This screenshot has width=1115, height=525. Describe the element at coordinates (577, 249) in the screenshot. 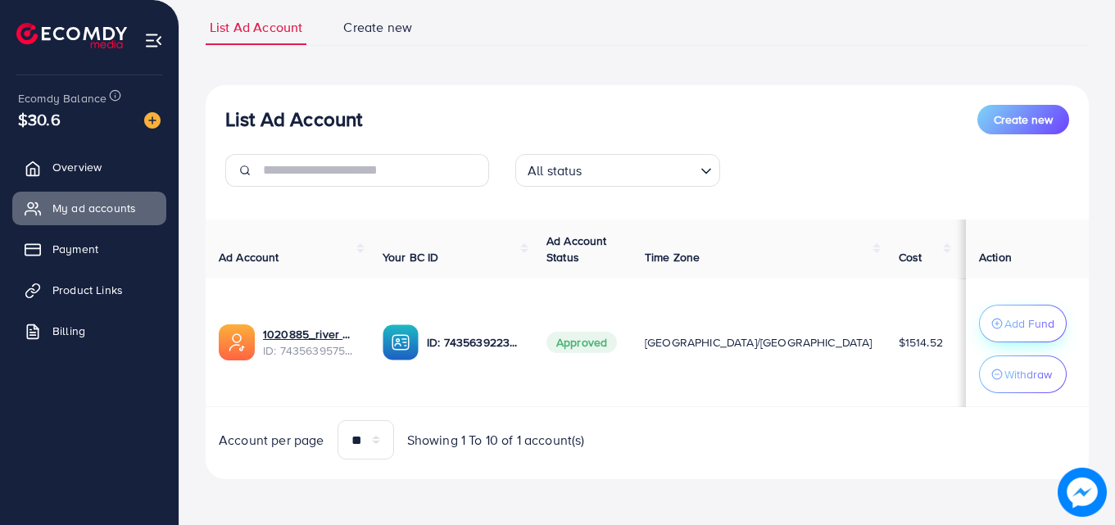

I see `span: Ad Account Status` at that location.